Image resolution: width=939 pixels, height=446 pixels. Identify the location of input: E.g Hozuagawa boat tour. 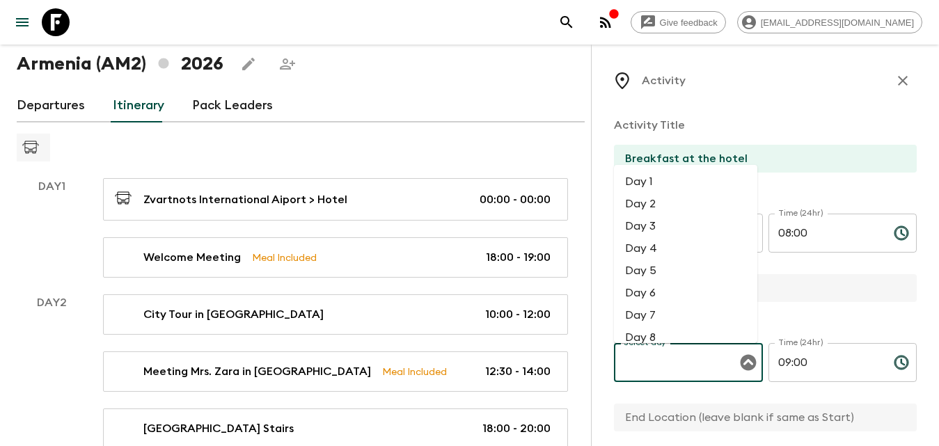
(759, 159).